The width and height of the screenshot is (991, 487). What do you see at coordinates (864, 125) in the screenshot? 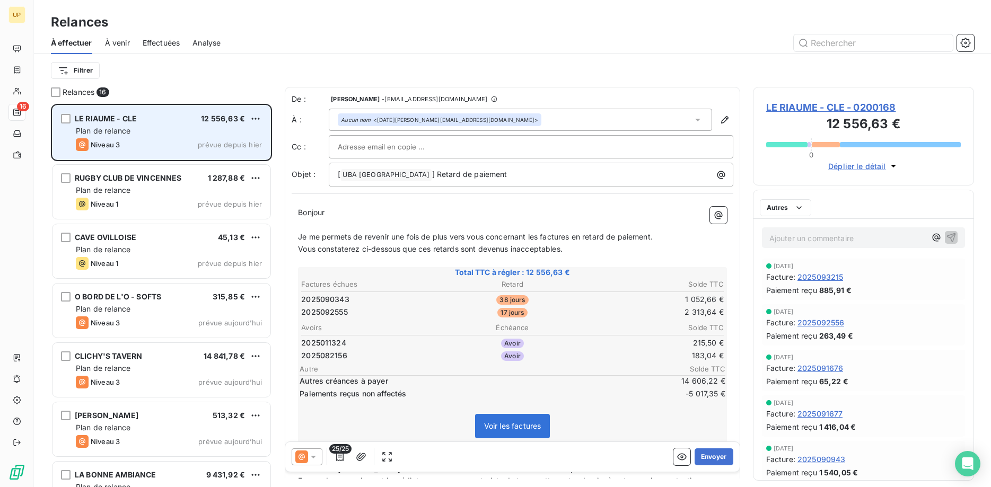
I see `h3: 12 556,63 €` at bounding box center [864, 125].